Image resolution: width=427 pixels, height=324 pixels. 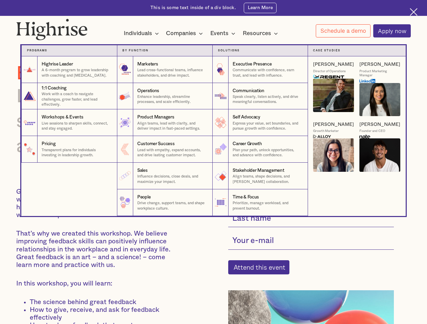 What do you see at coordinates (98, 284) in the screenshot?
I see `p: In this workshop, you will learn:` at bounding box center [98, 284].